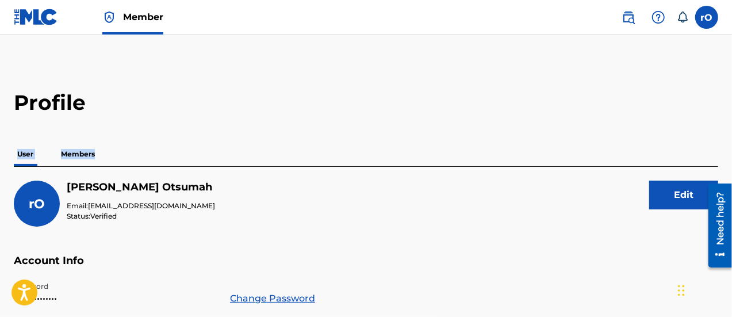 This screenshot has width=732, height=317. Describe the element at coordinates (141, 206) in the screenshot. I see `p: Email:` at that location.